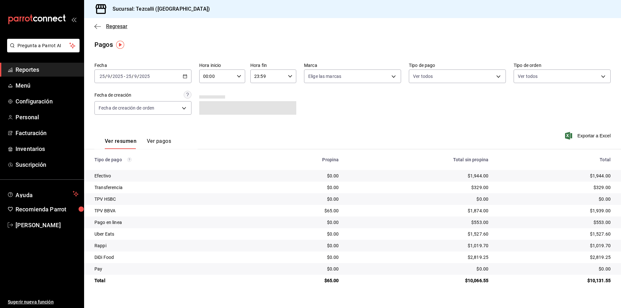 This screenshot has width=621, height=308. Describe the element at coordinates (273, 65) in the screenshot. I see `label: Hora fin` at that location.